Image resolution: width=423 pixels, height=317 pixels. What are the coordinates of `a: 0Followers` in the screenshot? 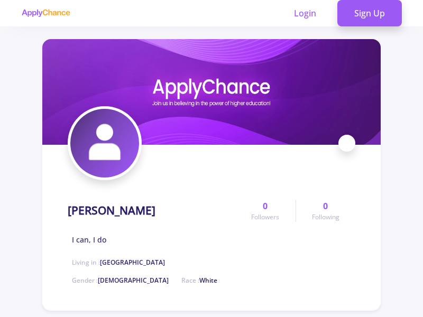 It's located at (265, 211).